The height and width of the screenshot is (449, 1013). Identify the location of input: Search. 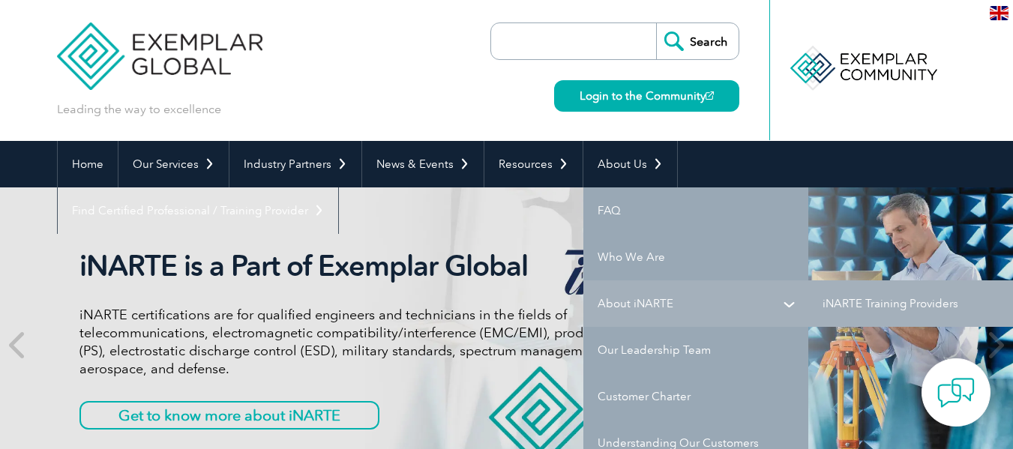
(697, 41).